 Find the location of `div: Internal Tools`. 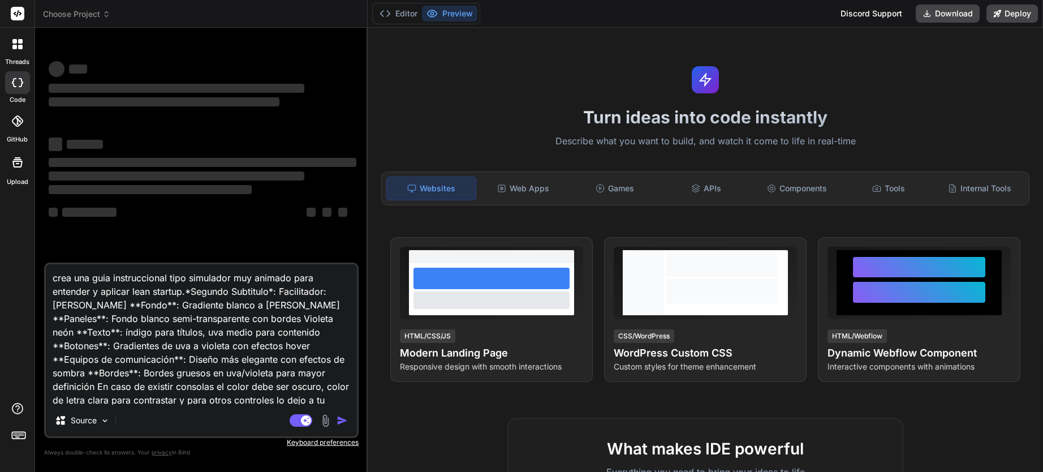

div: Internal Tools is located at coordinates (980, 188).